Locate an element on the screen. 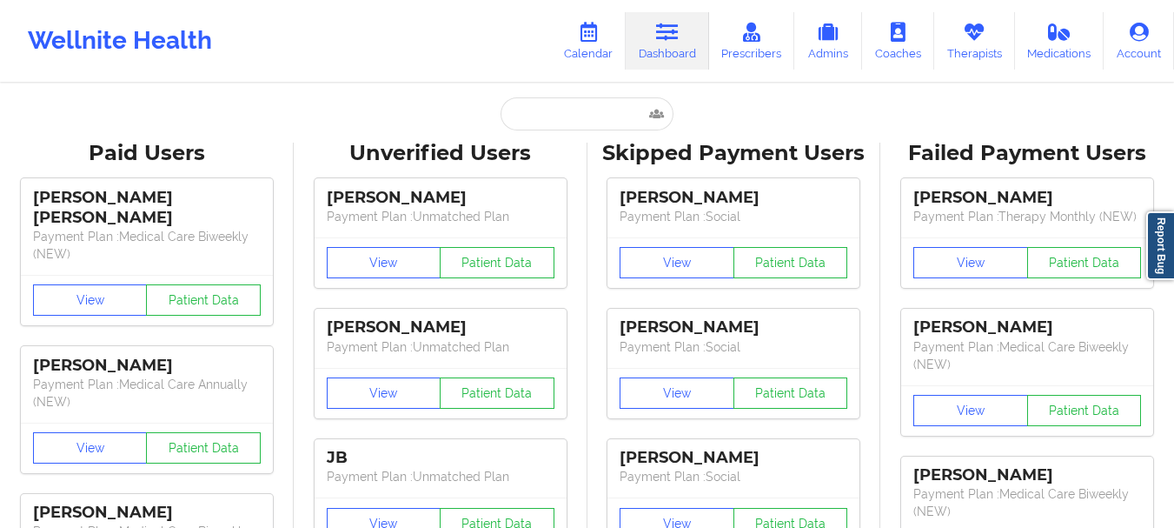  p: Payment Plan : Medical Care Annually (NEW) is located at coordinates (147, 393).